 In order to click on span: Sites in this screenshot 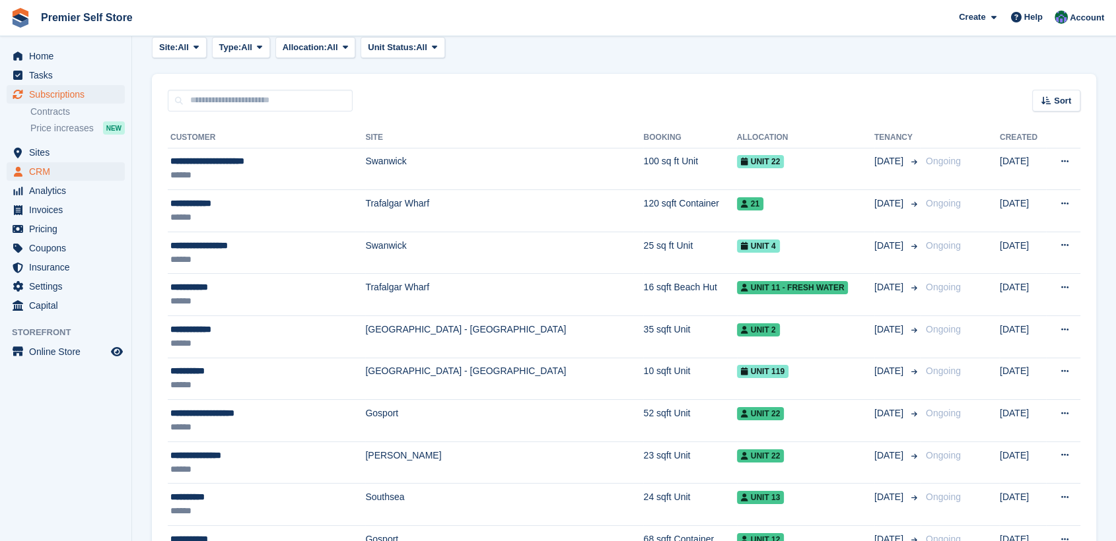, I will do `click(69, 153)`.